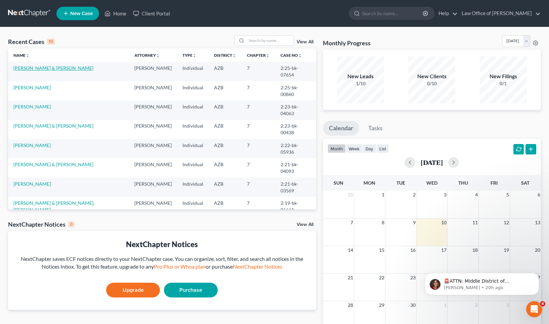 The height and width of the screenshot is (324, 549). Describe the element at coordinates (508, 195) in the screenshot. I see `span: 5` at that location.